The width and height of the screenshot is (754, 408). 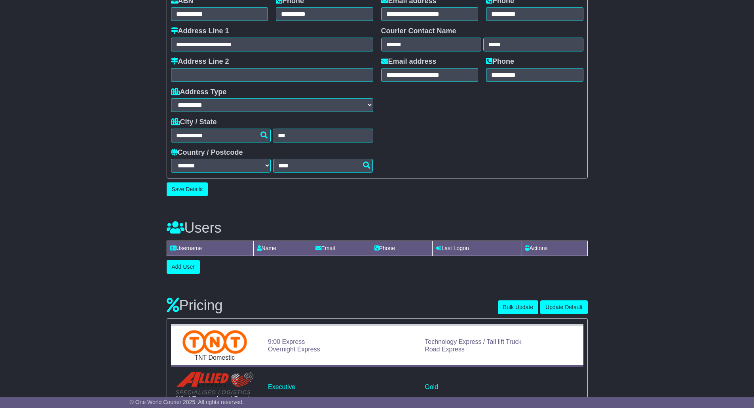 I want to click on td: Last Logon, so click(x=477, y=248).